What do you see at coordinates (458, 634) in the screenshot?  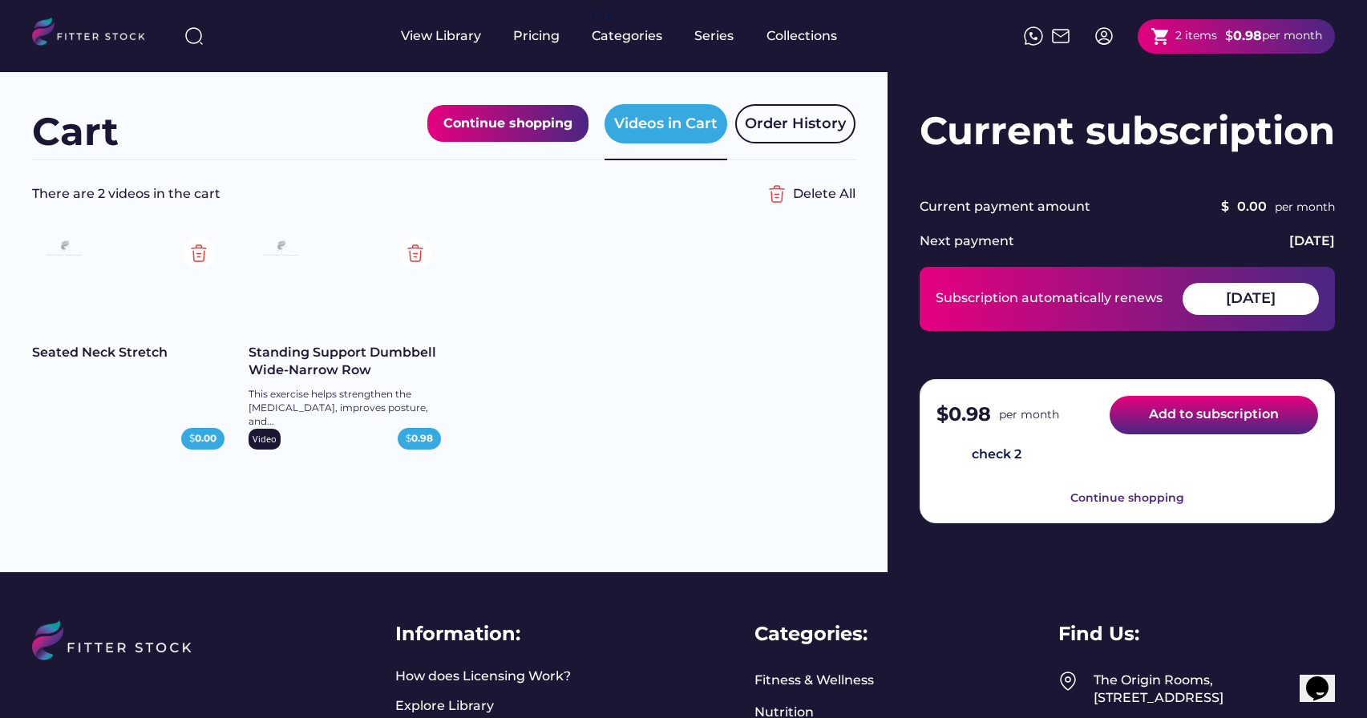 I see `div: Information:` at bounding box center [458, 634].